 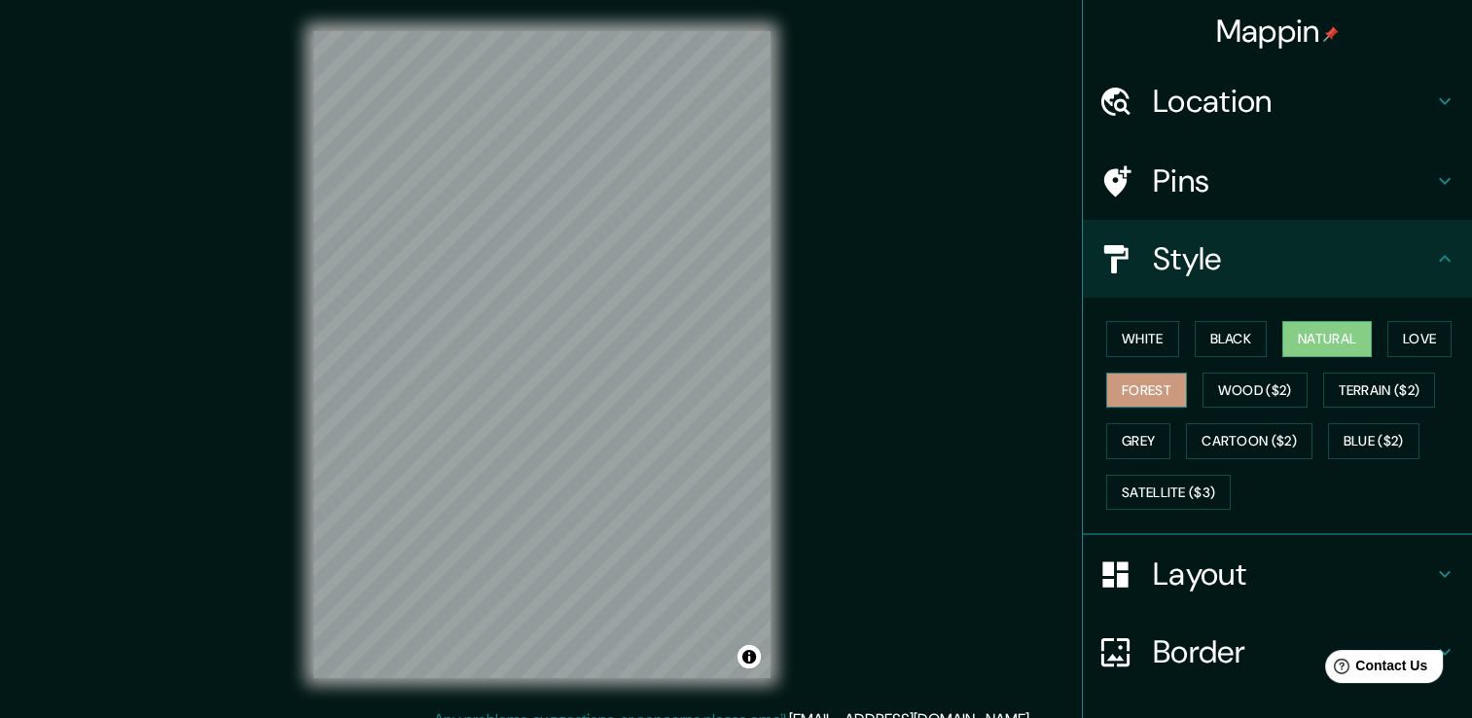 What do you see at coordinates (542, 354) in the screenshot?
I see `canvas: Map` at bounding box center [542, 354].